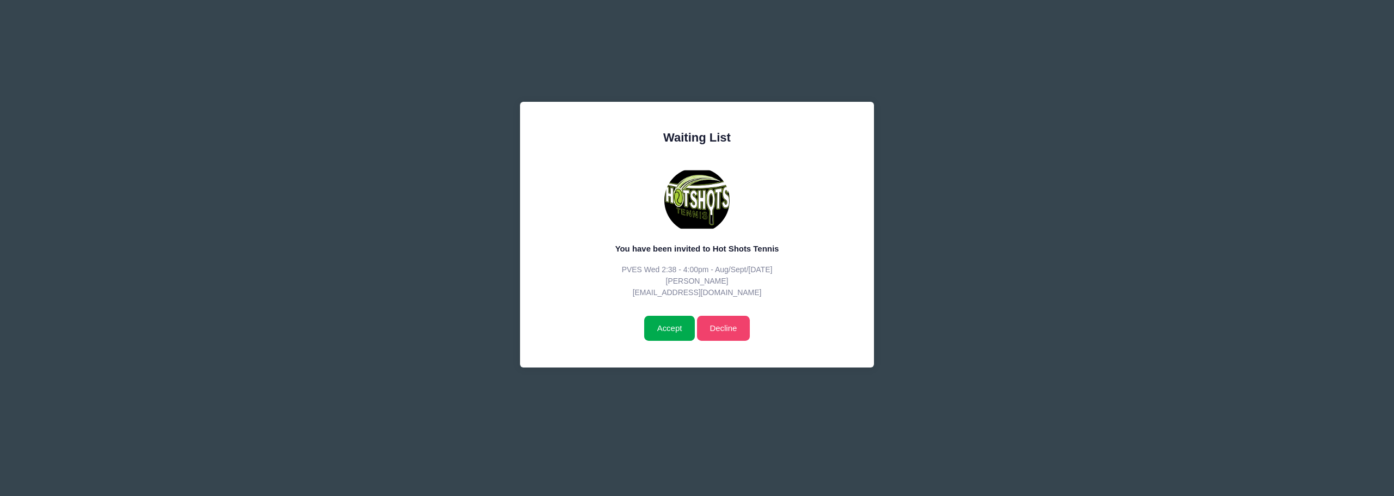  I want to click on input: Accept, so click(669, 328).